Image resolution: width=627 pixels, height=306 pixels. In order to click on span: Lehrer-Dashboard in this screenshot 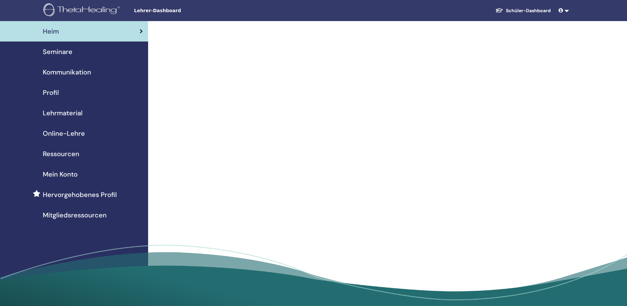, I will do `click(183, 11)`.